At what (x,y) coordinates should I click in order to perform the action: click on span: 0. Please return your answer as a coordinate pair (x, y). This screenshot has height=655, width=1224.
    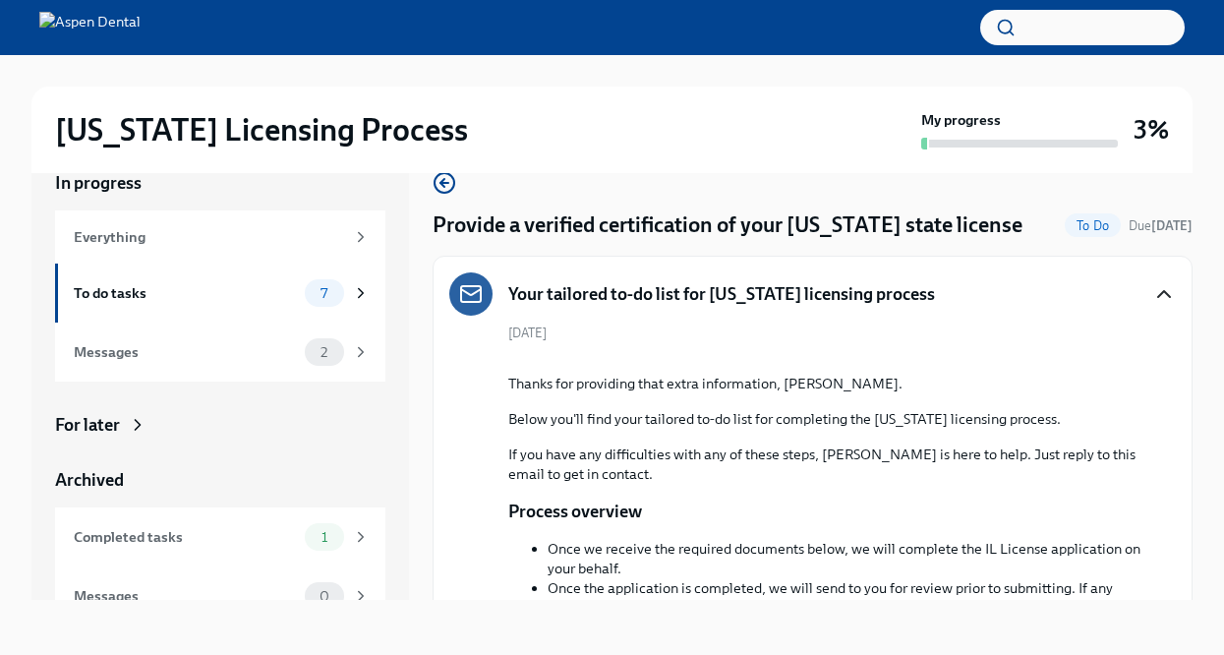
    Looking at the image, I should click on (324, 596).